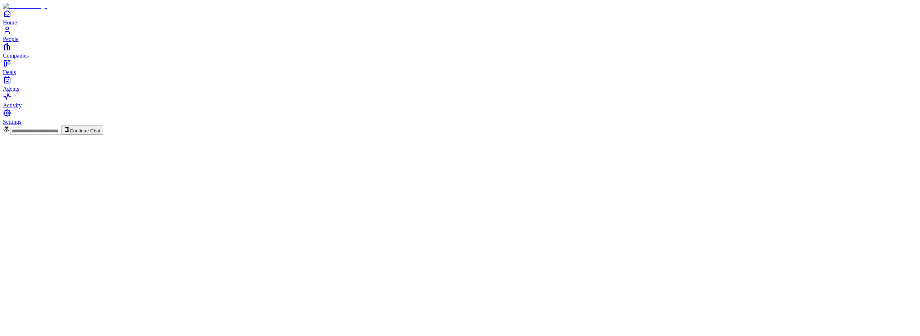 This screenshot has height=336, width=920. Describe the element at coordinates (82, 130) in the screenshot. I see `button: Continue Chat` at that location.